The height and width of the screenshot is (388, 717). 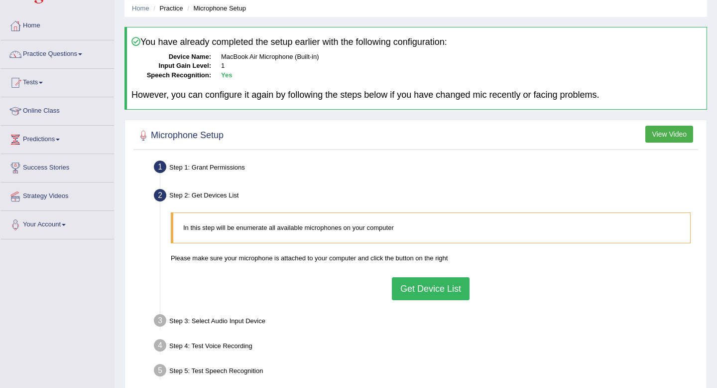 What do you see at coordinates (57, 110) in the screenshot?
I see `a: Online Class` at bounding box center [57, 110].